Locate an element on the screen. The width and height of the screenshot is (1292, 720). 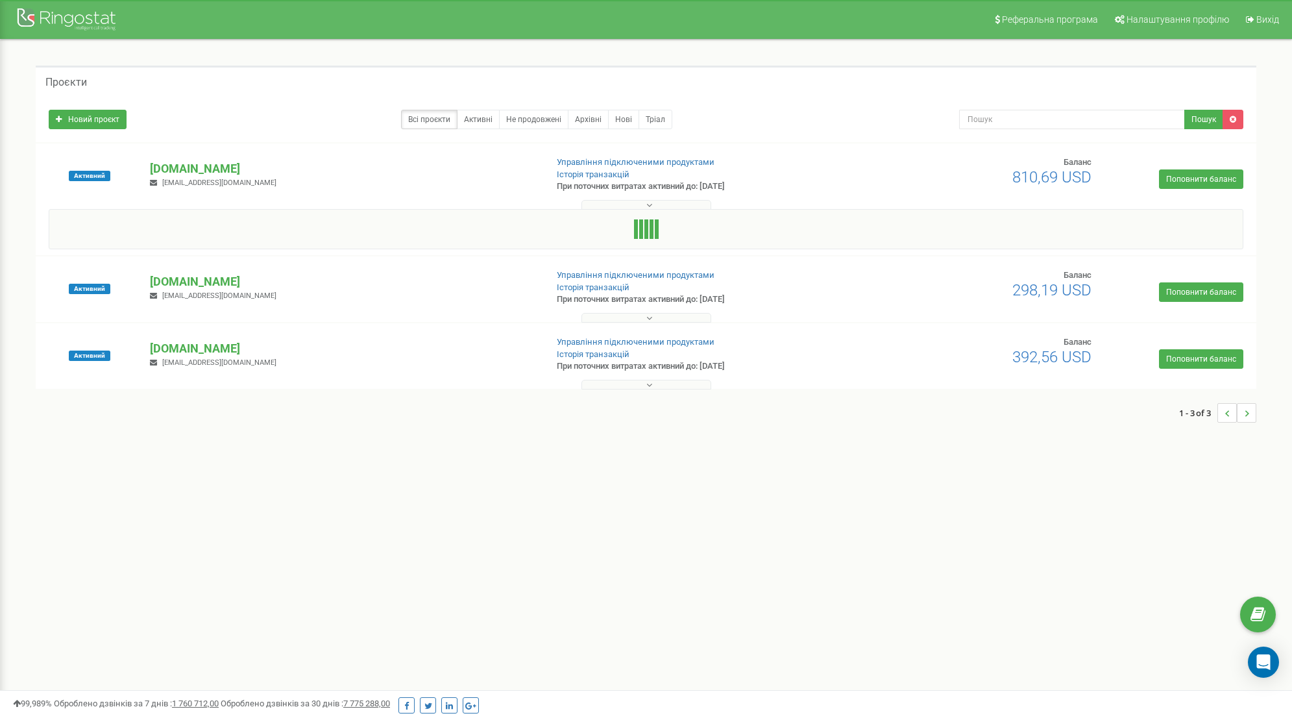
span: Реферальна програма is located at coordinates (1050, 19).